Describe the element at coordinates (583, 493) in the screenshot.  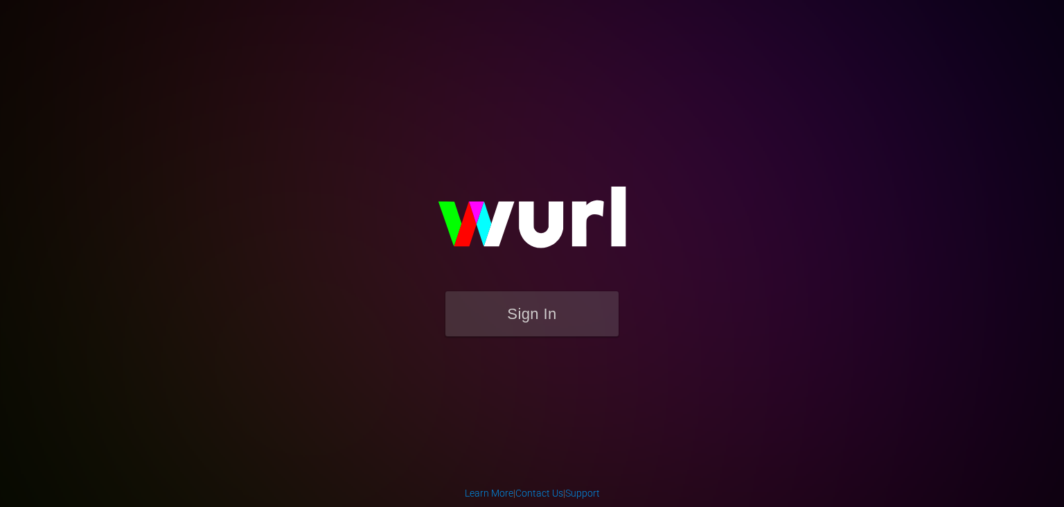
I see `a: Support` at that location.